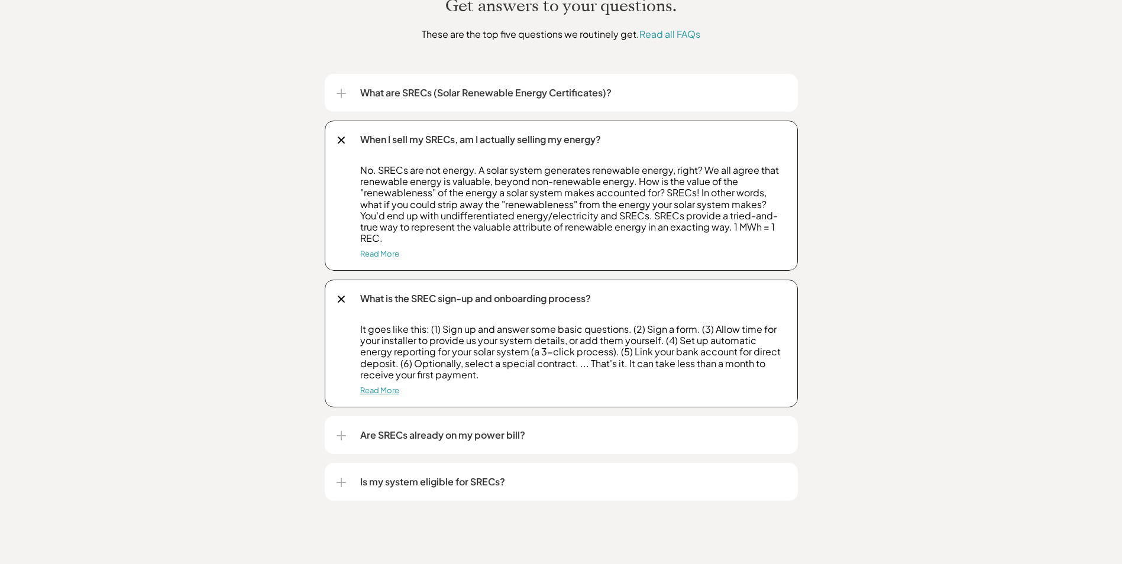 The image size is (1122, 564). I want to click on p: It goes like this: (1) Sign up and answer some basic questions. (2) Sign a form. (3) Allow time f..., so click(573, 352).